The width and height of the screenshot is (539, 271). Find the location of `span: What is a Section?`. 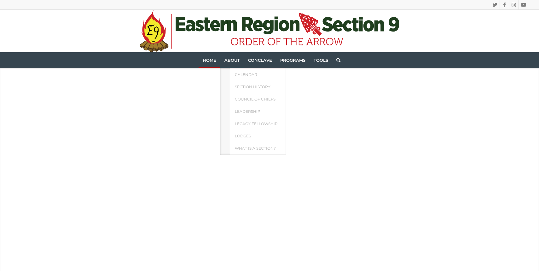

span: What is a Section? is located at coordinates (256, 148).